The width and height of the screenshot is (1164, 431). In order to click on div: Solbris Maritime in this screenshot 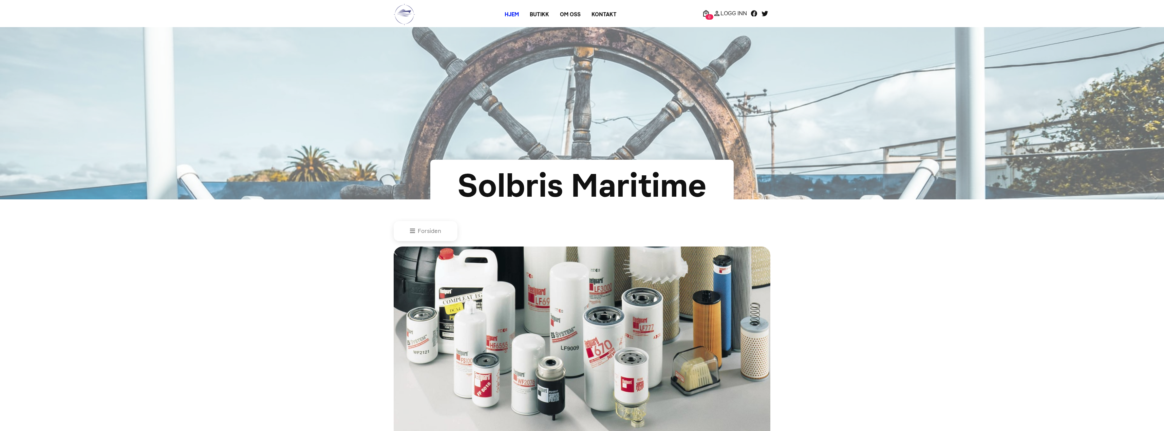, I will do `click(582, 186)`.